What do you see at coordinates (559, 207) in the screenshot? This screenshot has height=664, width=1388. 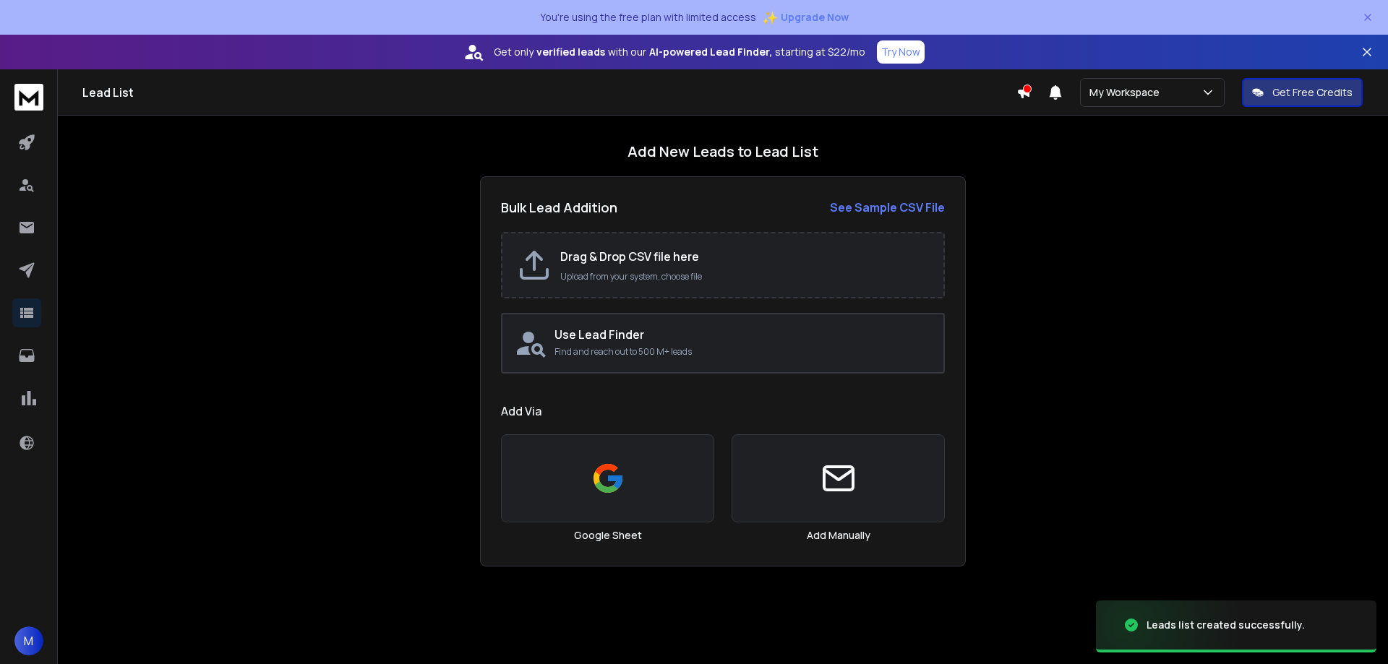 I see `h2: Bulk Lead Addition` at bounding box center [559, 207].